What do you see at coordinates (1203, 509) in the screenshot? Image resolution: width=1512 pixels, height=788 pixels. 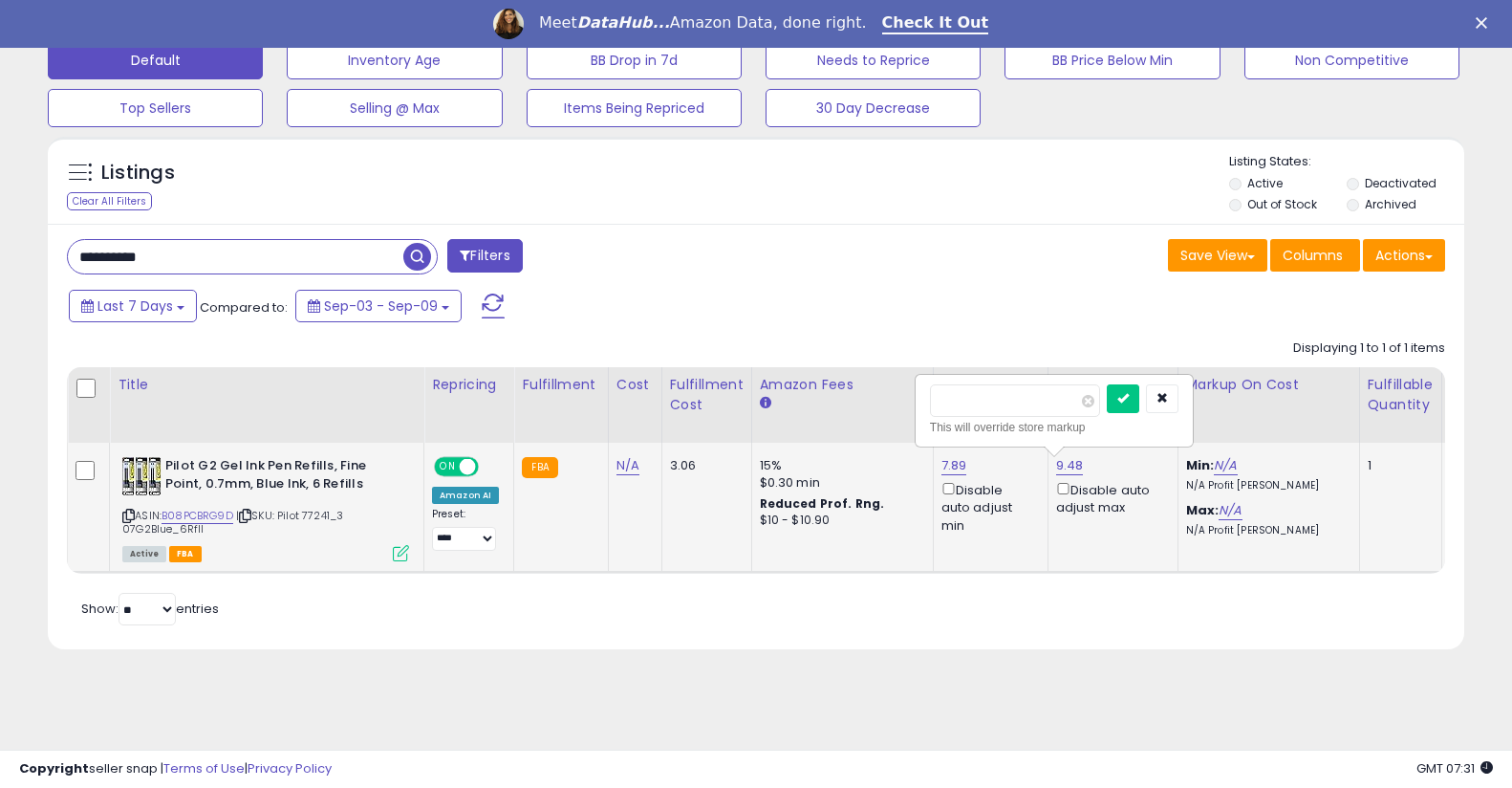 I see `b: Max:` at bounding box center [1203, 509].